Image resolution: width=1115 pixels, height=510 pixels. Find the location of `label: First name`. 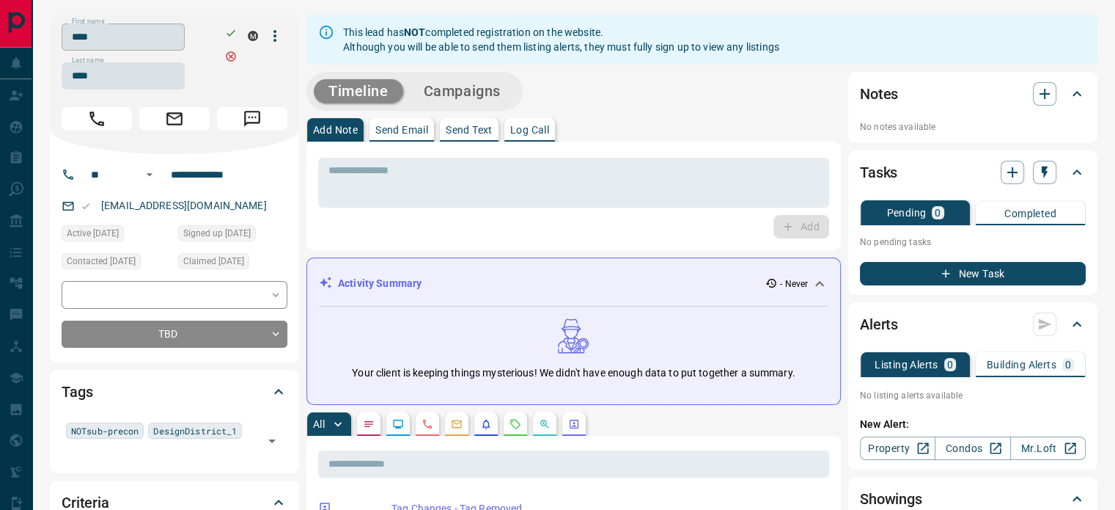

label: First name is located at coordinates (88, 21).